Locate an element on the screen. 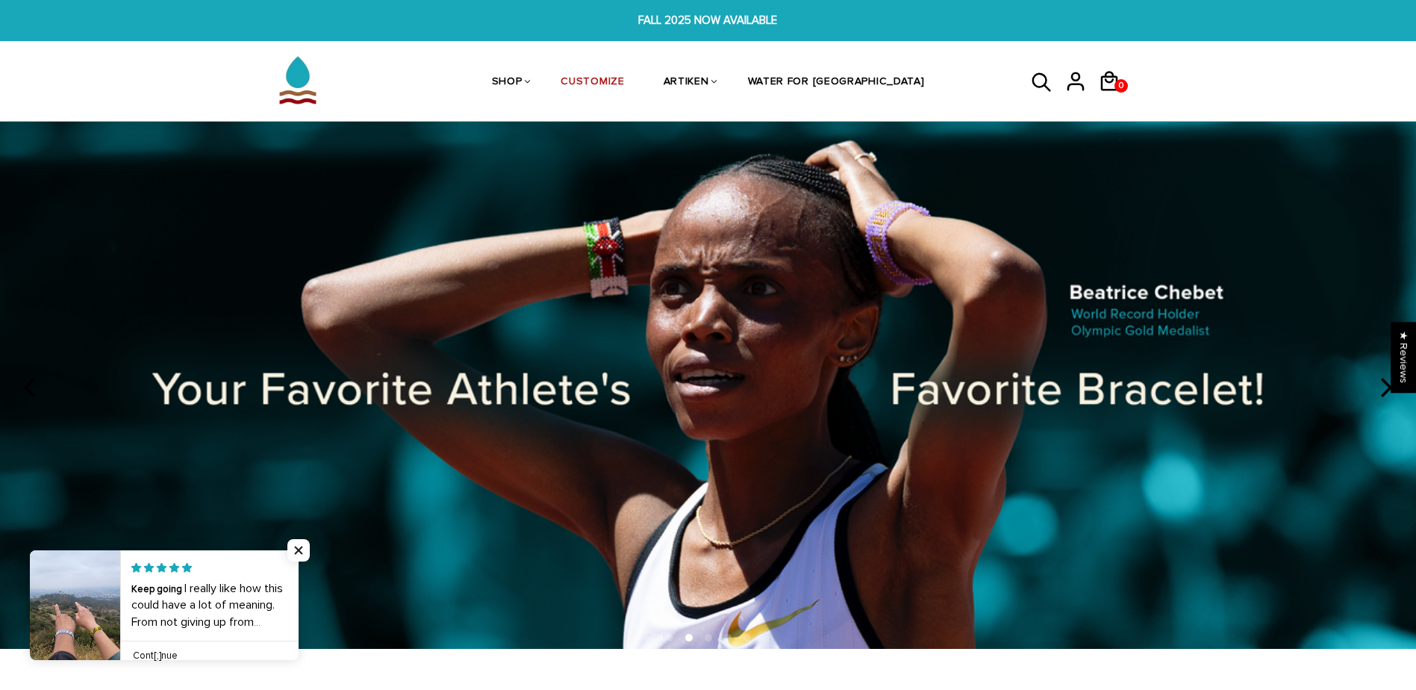  a: ARTIKEN is located at coordinates (686, 83).